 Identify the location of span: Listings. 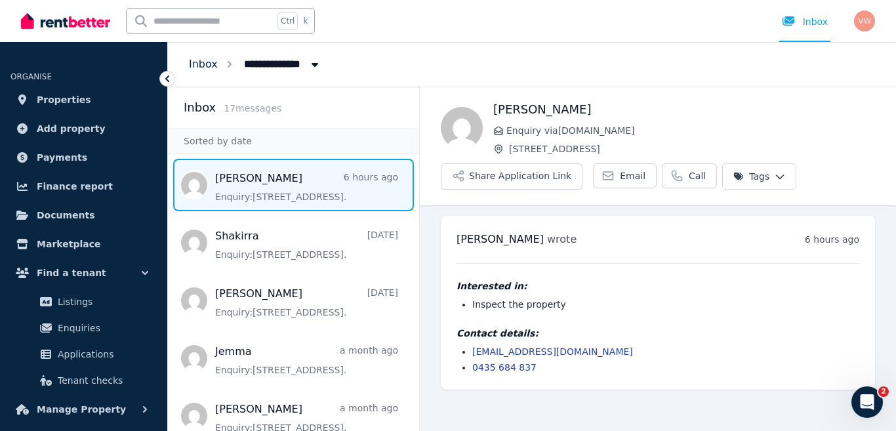
(102, 302).